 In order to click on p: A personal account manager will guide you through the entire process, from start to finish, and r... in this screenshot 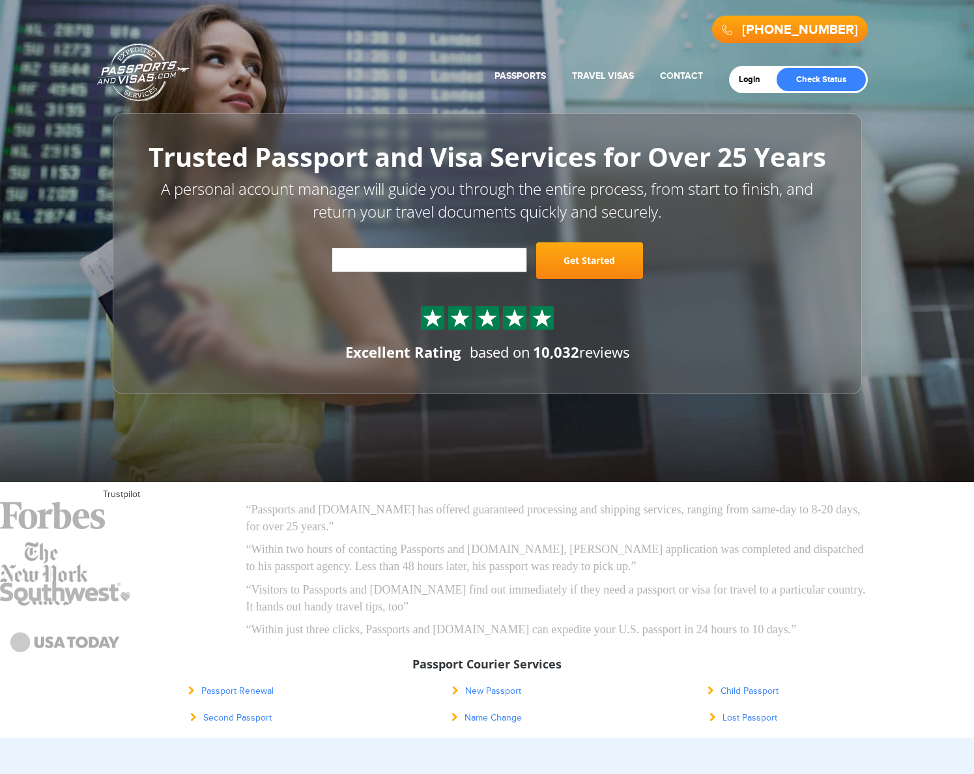, I will do `click(488, 200)`.